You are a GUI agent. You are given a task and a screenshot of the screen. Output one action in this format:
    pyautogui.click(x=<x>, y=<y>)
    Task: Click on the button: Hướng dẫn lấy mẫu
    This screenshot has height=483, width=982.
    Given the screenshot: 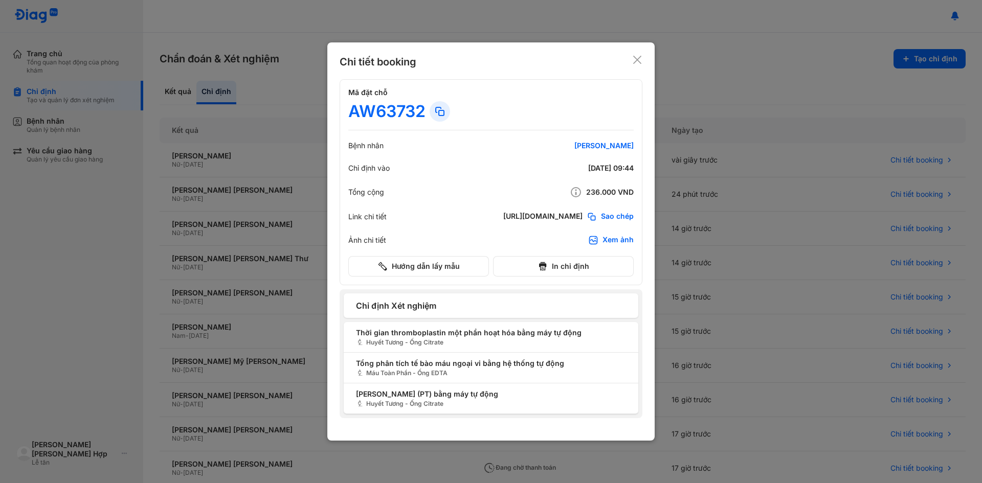 What is the action you would take?
    pyautogui.click(x=418, y=266)
    